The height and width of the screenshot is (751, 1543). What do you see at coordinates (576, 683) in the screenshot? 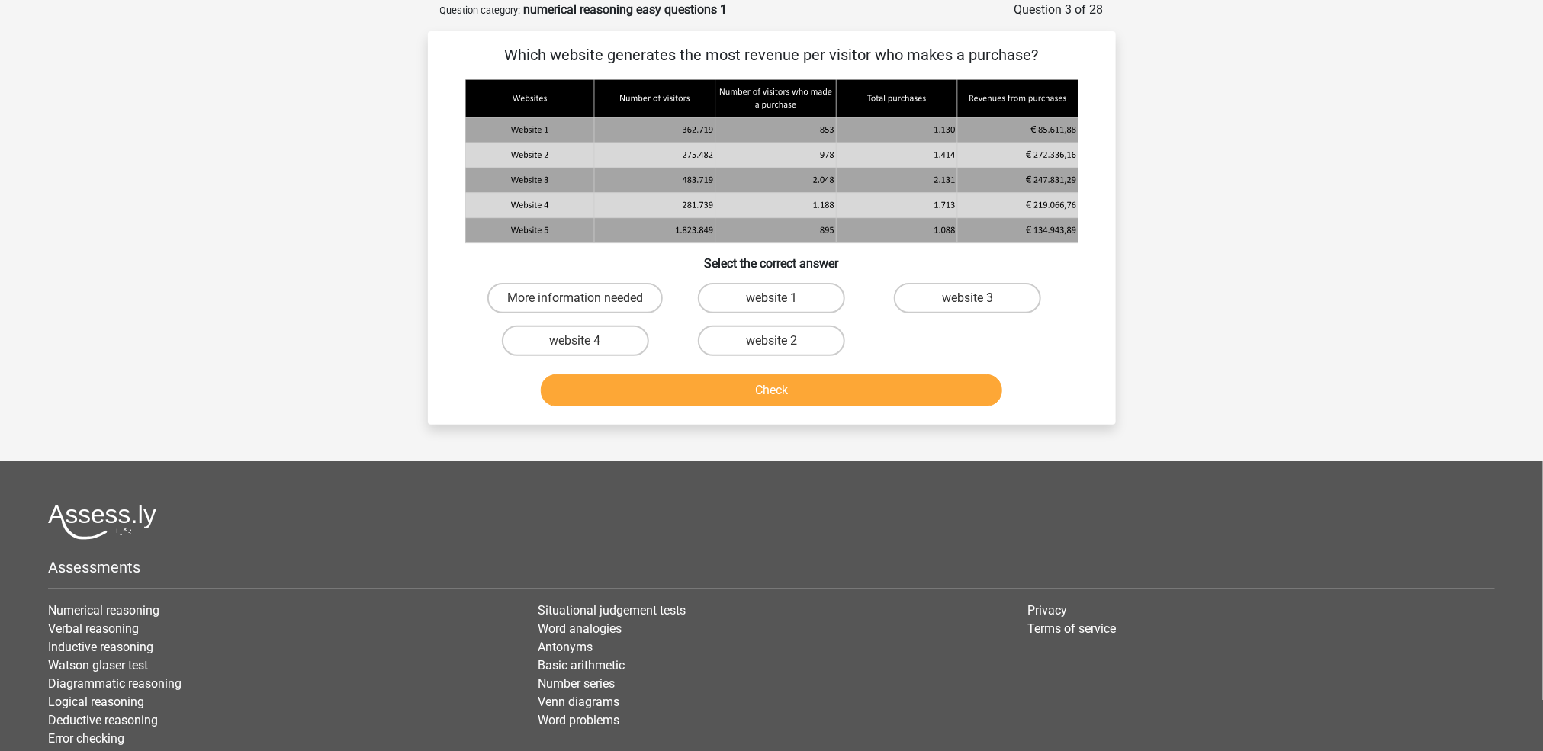
I see `a: Number series` at bounding box center [576, 683].